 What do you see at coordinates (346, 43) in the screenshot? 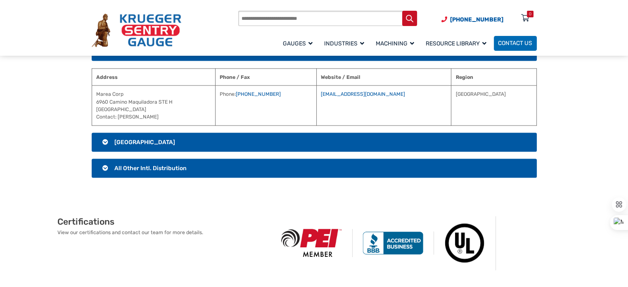
I see `a: Industries` at bounding box center [346, 43].